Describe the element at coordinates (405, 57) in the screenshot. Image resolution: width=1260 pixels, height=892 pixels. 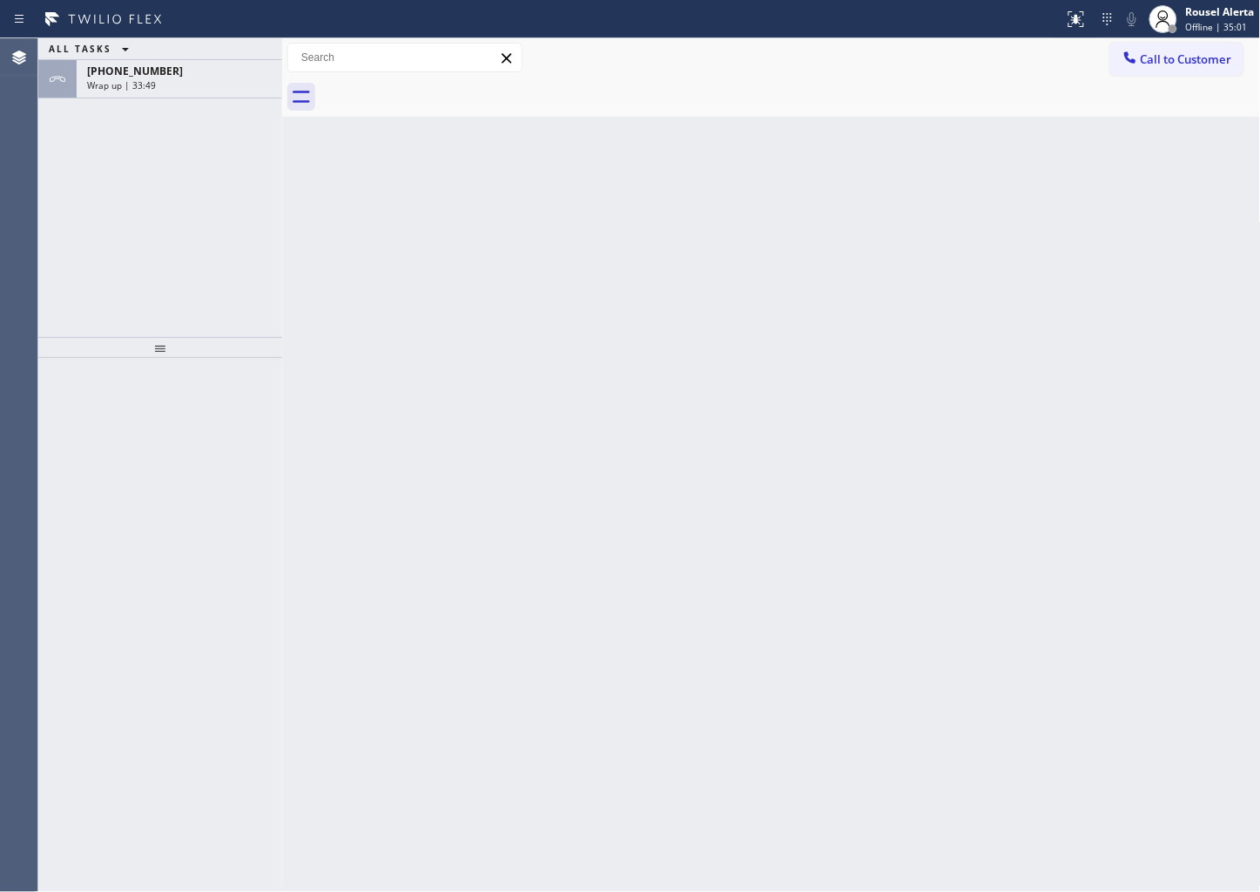
I see `input: Search` at that location.